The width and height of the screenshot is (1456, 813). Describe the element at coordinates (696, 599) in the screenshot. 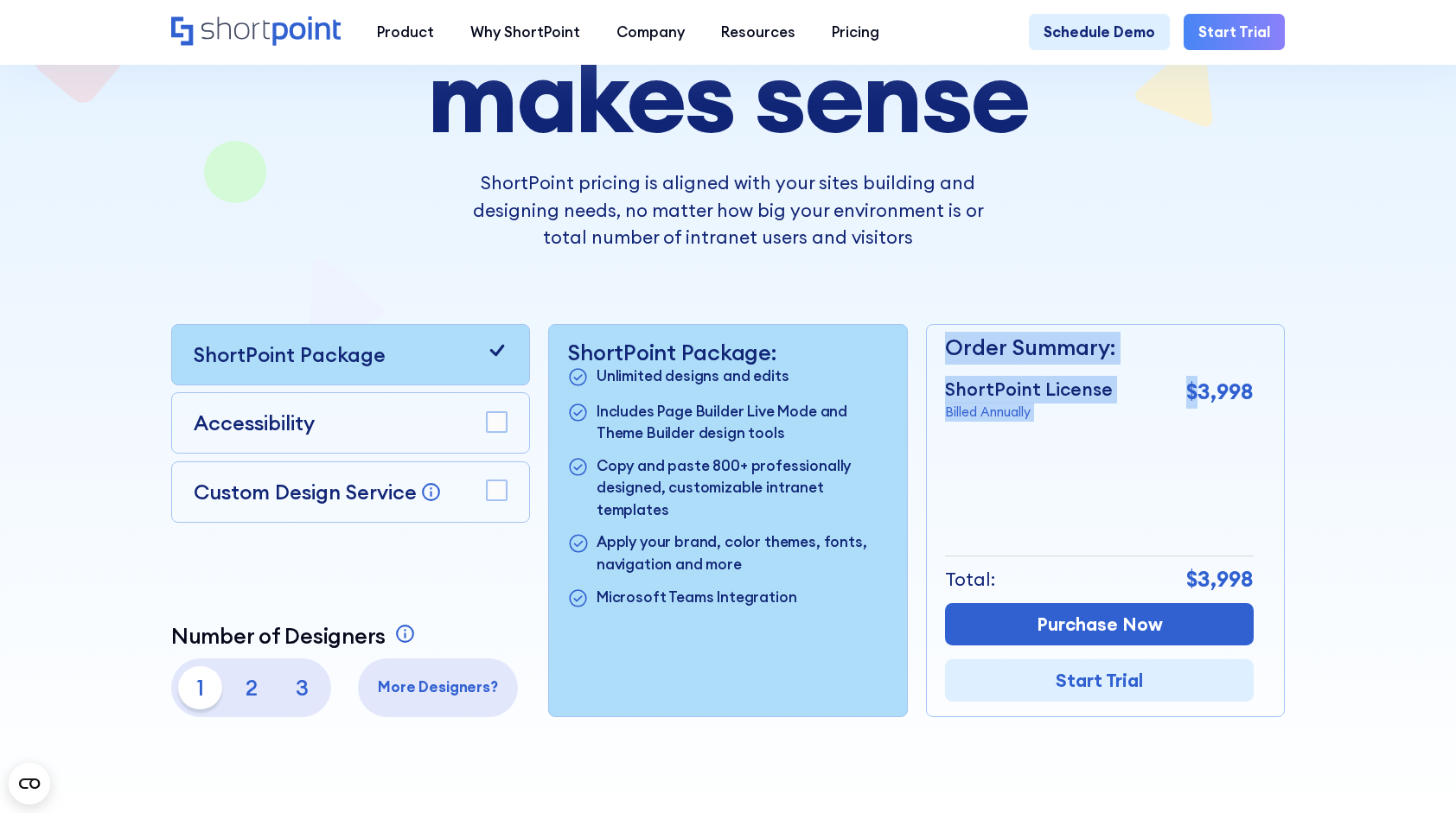

I see `p: Microsoft Teams Integration` at that location.